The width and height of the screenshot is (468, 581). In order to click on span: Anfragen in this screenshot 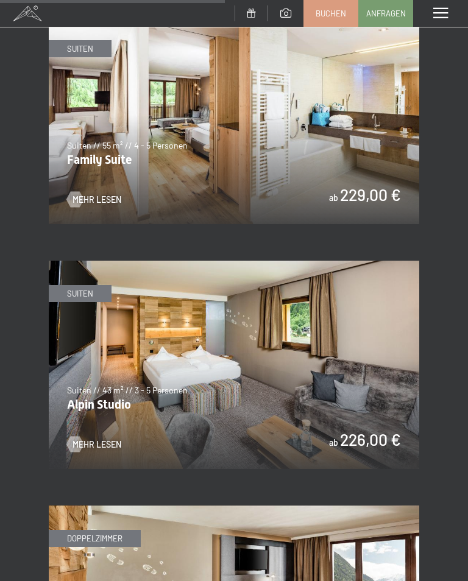, I will do `click(386, 13)`.